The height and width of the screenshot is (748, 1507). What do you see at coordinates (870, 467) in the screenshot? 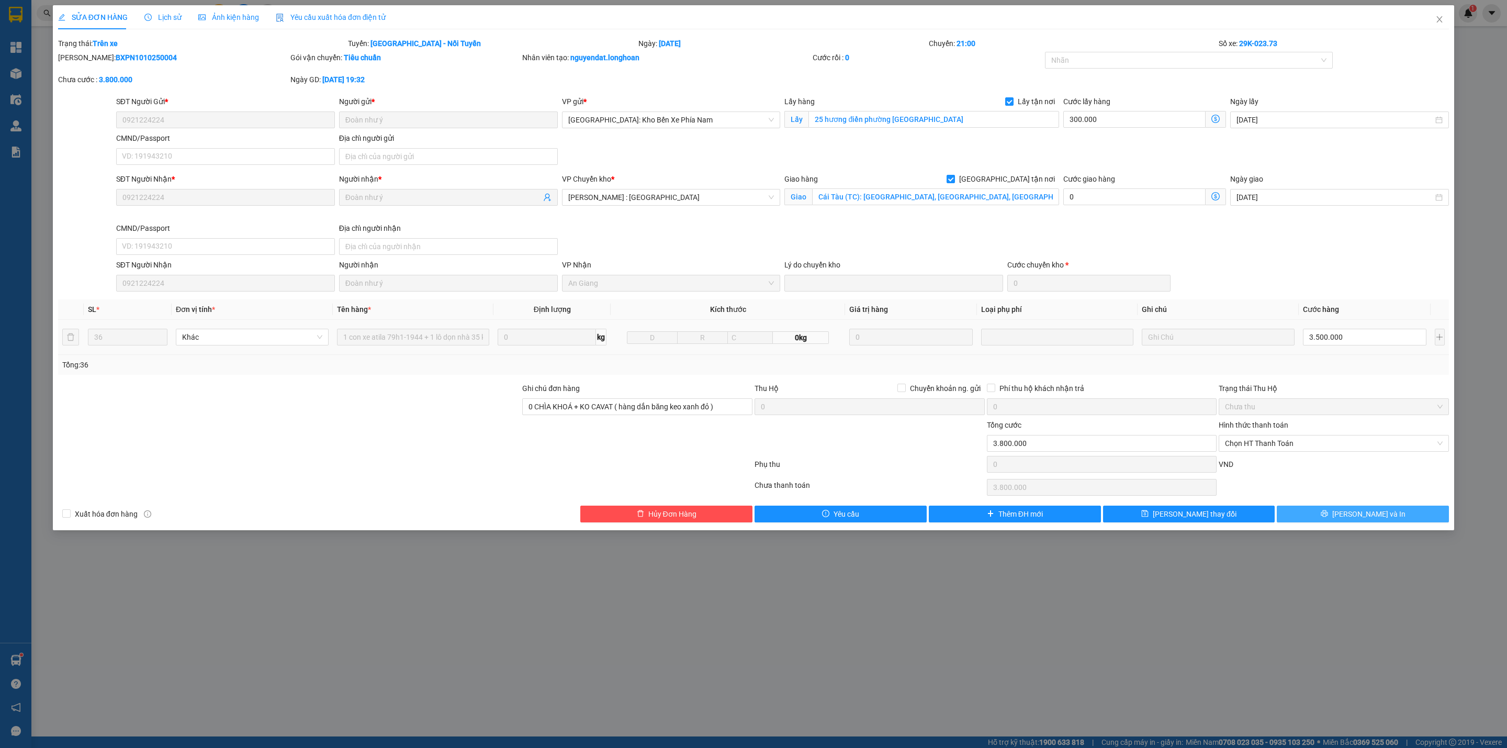
I see `div: Phụ thu` at bounding box center [870, 467].